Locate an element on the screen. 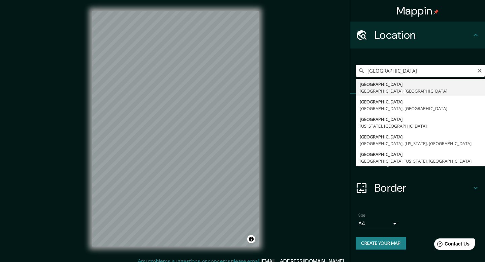 This screenshot has height=262, width=485. div: Pins is located at coordinates (418, 107).